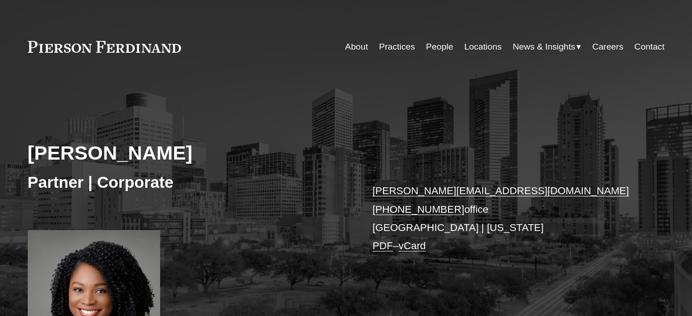  What do you see at coordinates (544, 47) in the screenshot?
I see `span: News & Insights` at bounding box center [544, 47].